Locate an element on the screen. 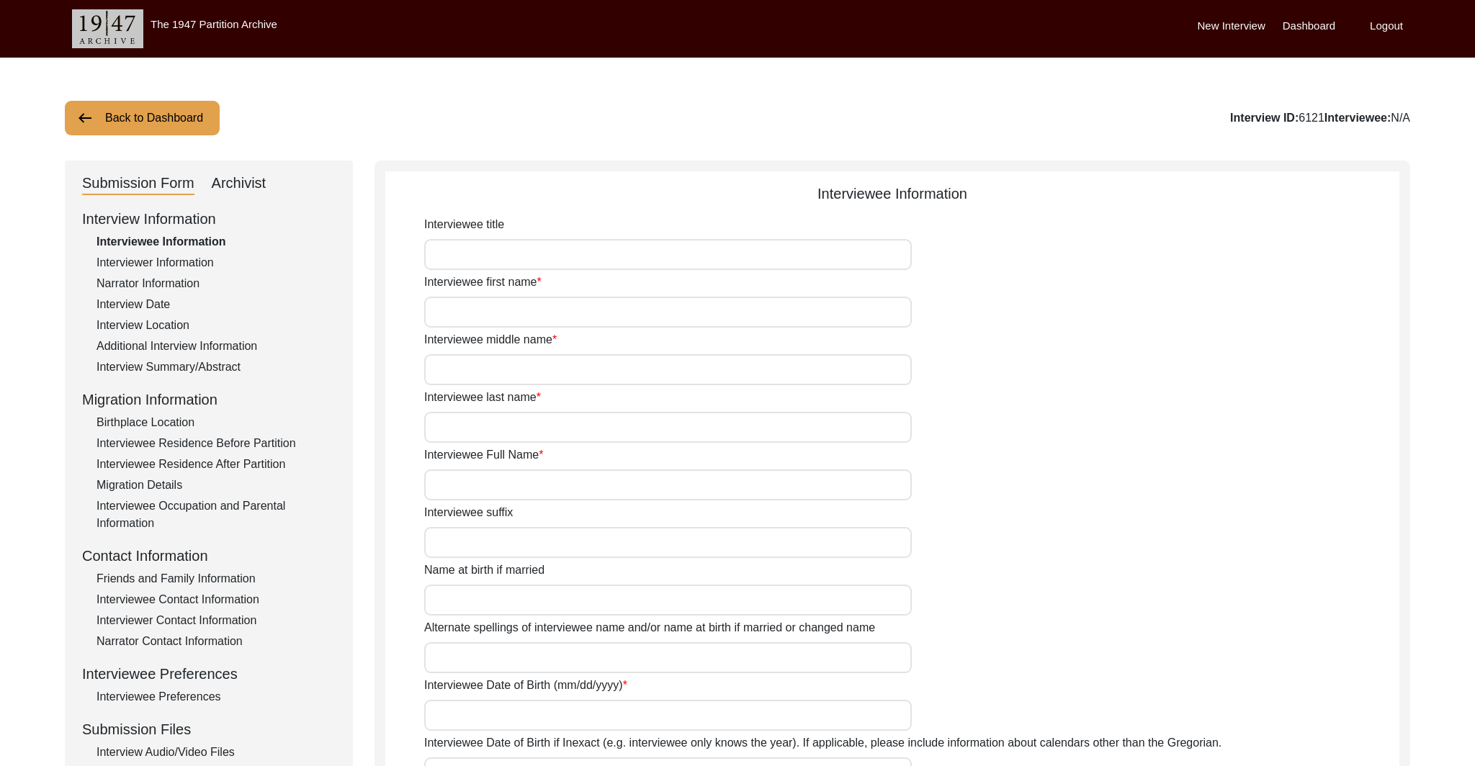 This screenshot has width=1475, height=766. div: Interview Information is located at coordinates (209, 219).